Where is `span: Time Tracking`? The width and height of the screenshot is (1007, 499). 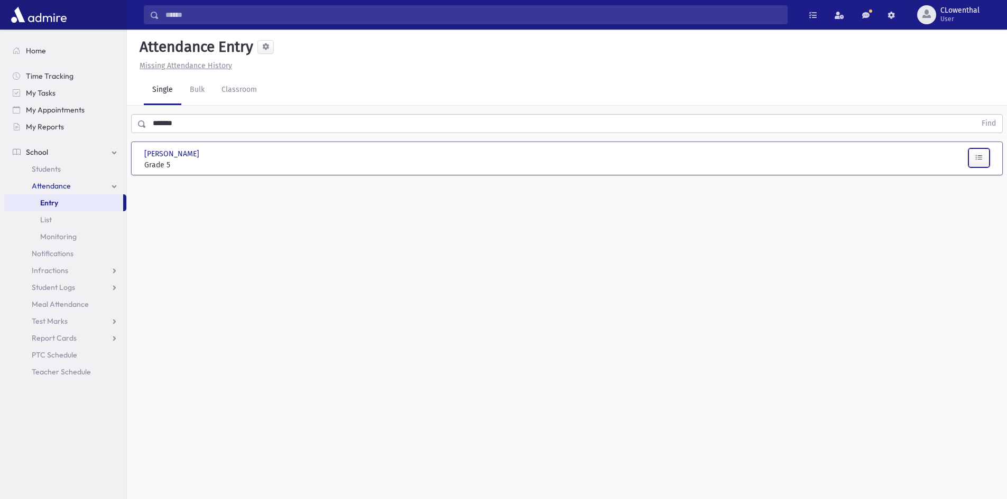 span: Time Tracking is located at coordinates (50, 76).